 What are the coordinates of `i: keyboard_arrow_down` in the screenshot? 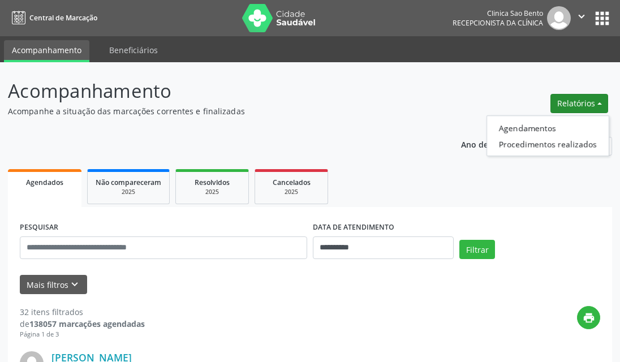 It's located at (75, 285).